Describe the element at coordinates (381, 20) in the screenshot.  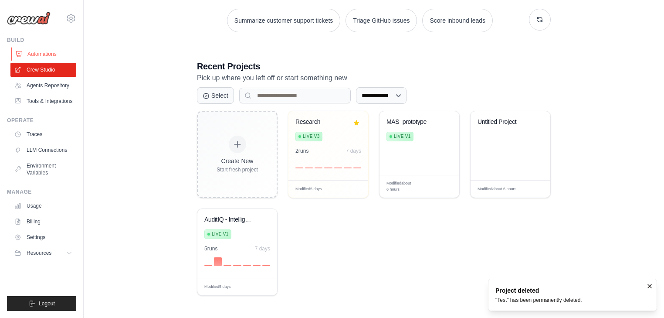
I see `button: Triage GitHub issues` at that location.